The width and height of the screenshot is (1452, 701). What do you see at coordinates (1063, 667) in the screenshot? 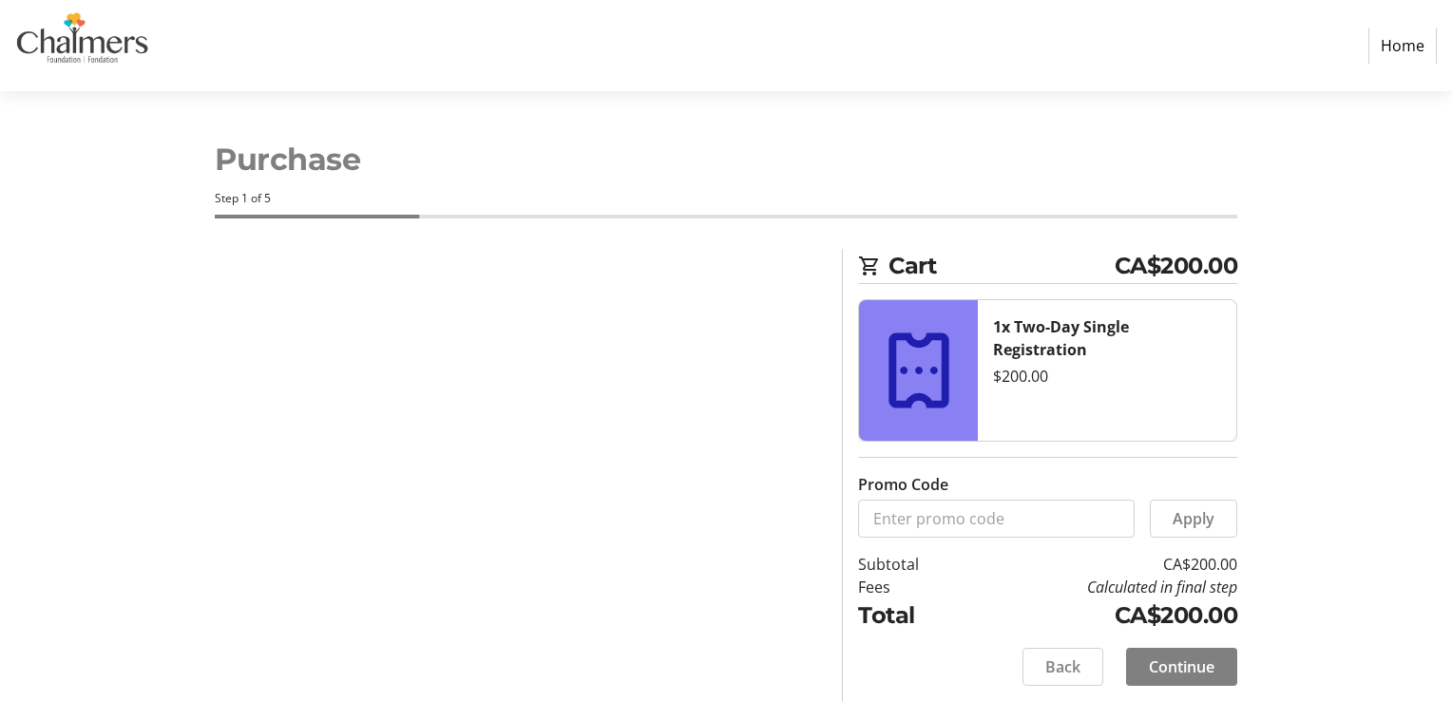
I see `span: Back` at bounding box center [1063, 667].